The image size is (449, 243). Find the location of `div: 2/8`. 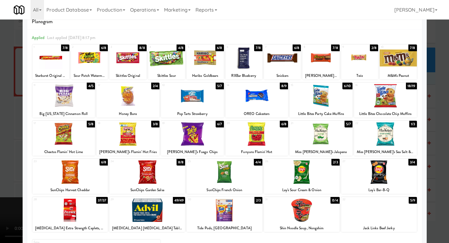

div: 2/8 is located at coordinates (374, 48).